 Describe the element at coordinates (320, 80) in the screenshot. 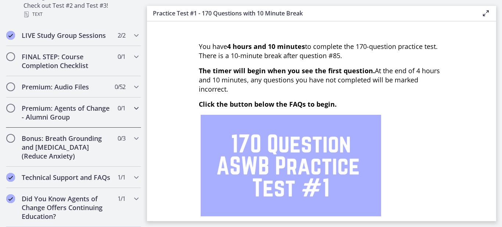

I see `span: At the end of 4 hours and 10 minutes, any questions you have not completed will be marked incorrect.` at that location.